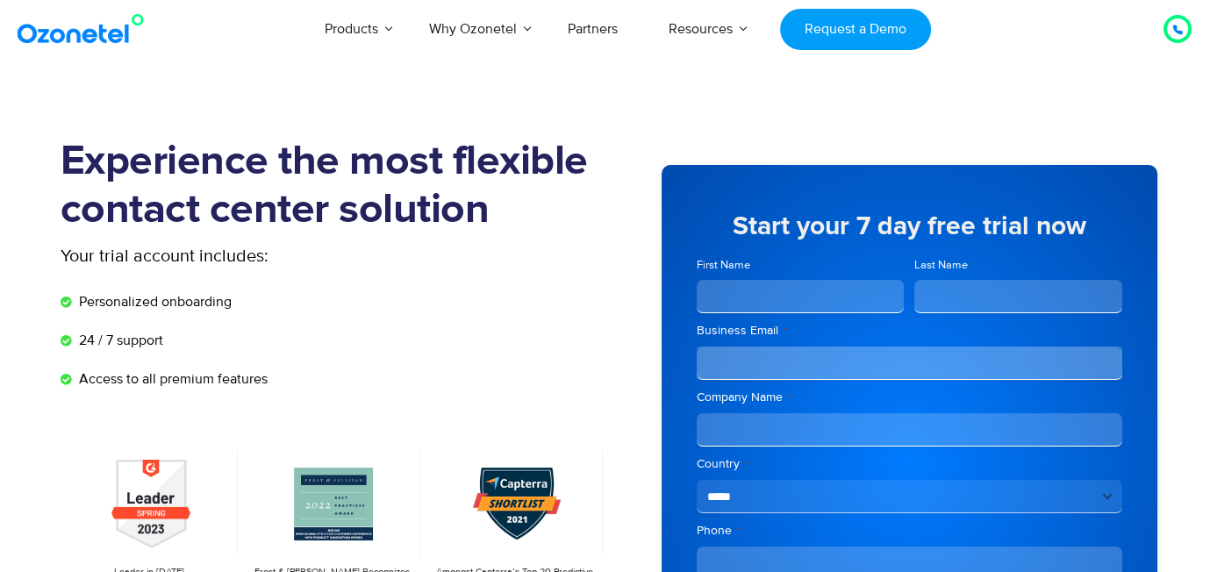 The height and width of the screenshot is (572, 1217). I want to click on span: 24 / 7 support, so click(118, 340).